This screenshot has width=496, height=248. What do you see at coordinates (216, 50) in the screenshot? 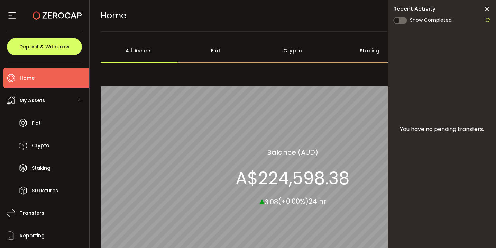
I see `div: Fiat` at bounding box center [216, 50].